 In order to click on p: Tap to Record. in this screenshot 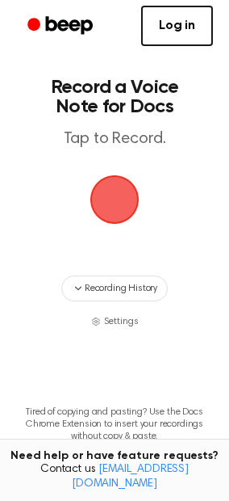, I will do `click(115, 139)`.